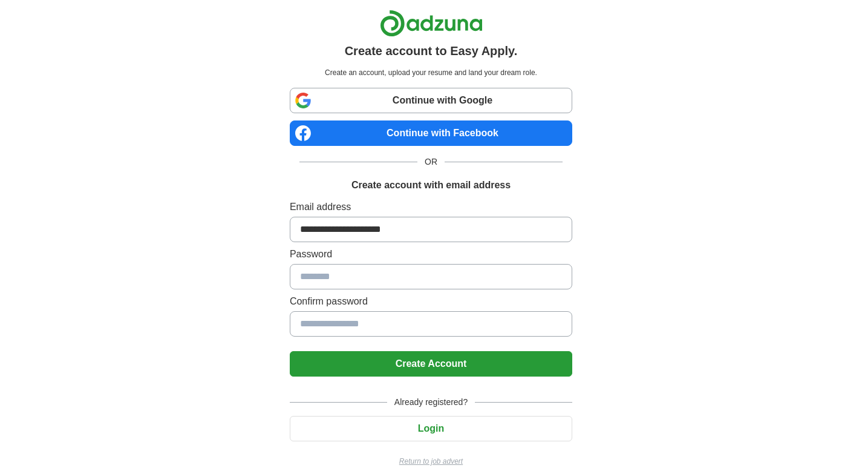 The height and width of the screenshot is (468, 862). I want to click on a: Login, so click(431, 428).